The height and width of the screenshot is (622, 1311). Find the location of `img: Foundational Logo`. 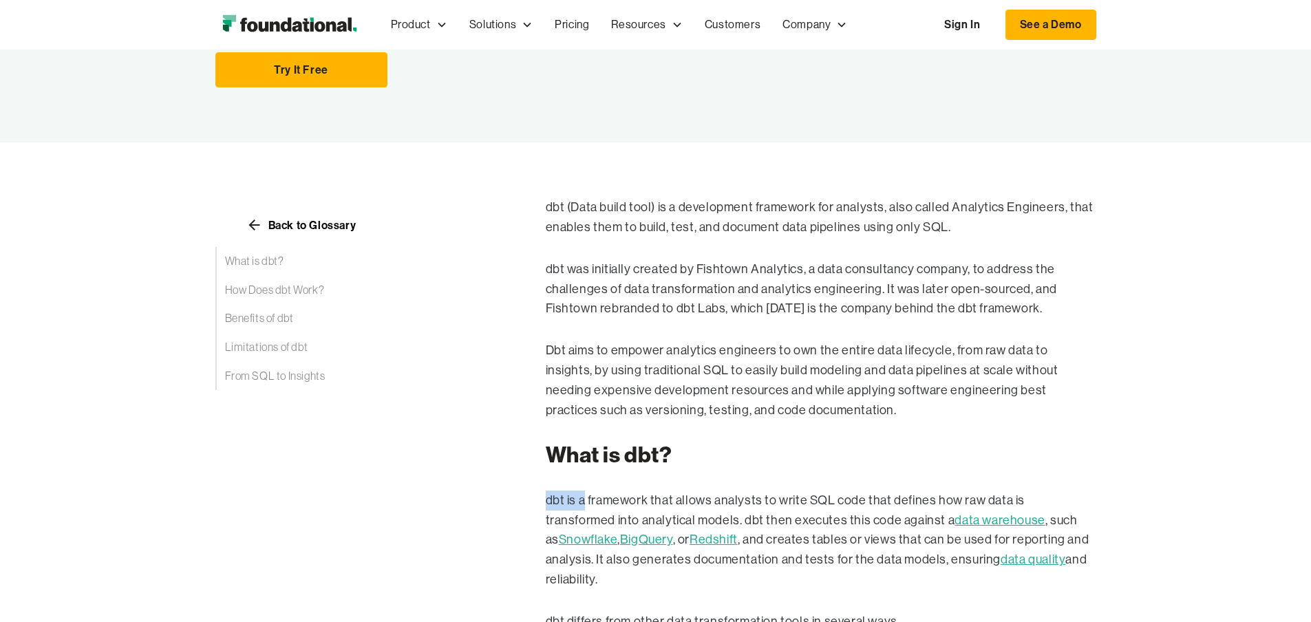

img: Foundational Logo is located at coordinates (289, 25).